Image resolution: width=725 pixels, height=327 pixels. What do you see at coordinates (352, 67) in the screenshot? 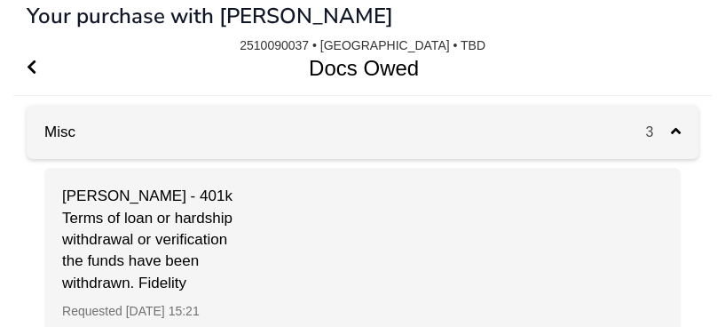
I see `h1: Docs Owed` at bounding box center [352, 67].